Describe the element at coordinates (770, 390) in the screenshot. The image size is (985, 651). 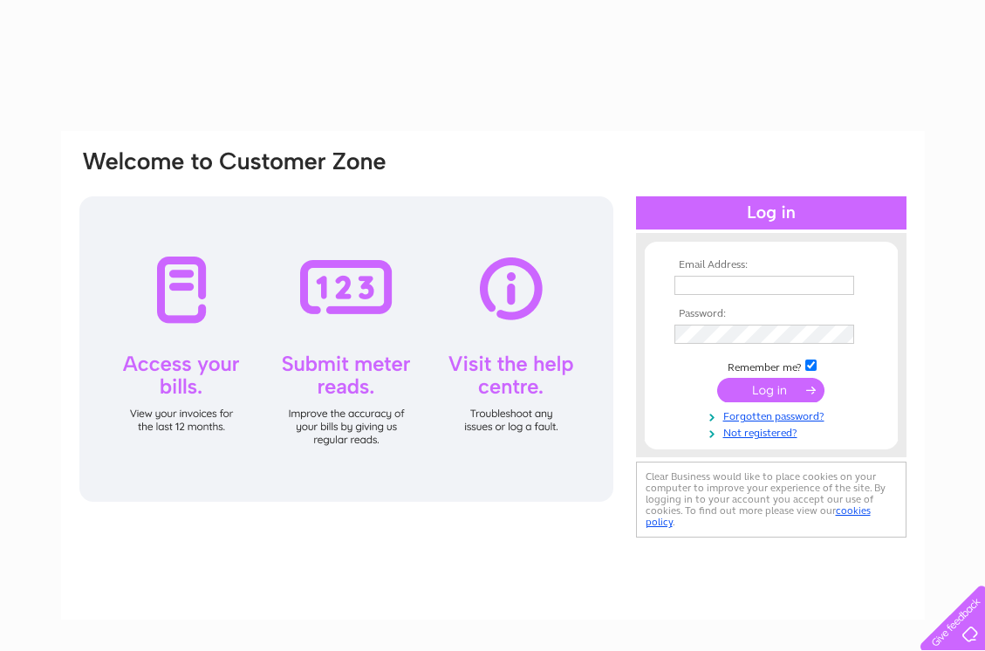
I see `input: Submit` at that location.